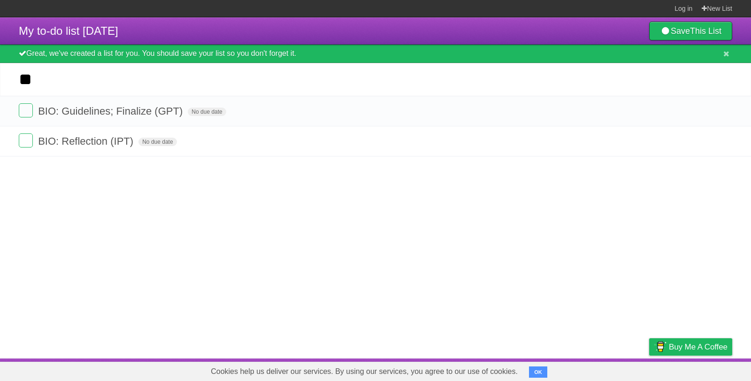 This screenshot has height=381, width=751. Describe the element at coordinates (574, 369) in the screenshot. I see `a: Developers` at that location.